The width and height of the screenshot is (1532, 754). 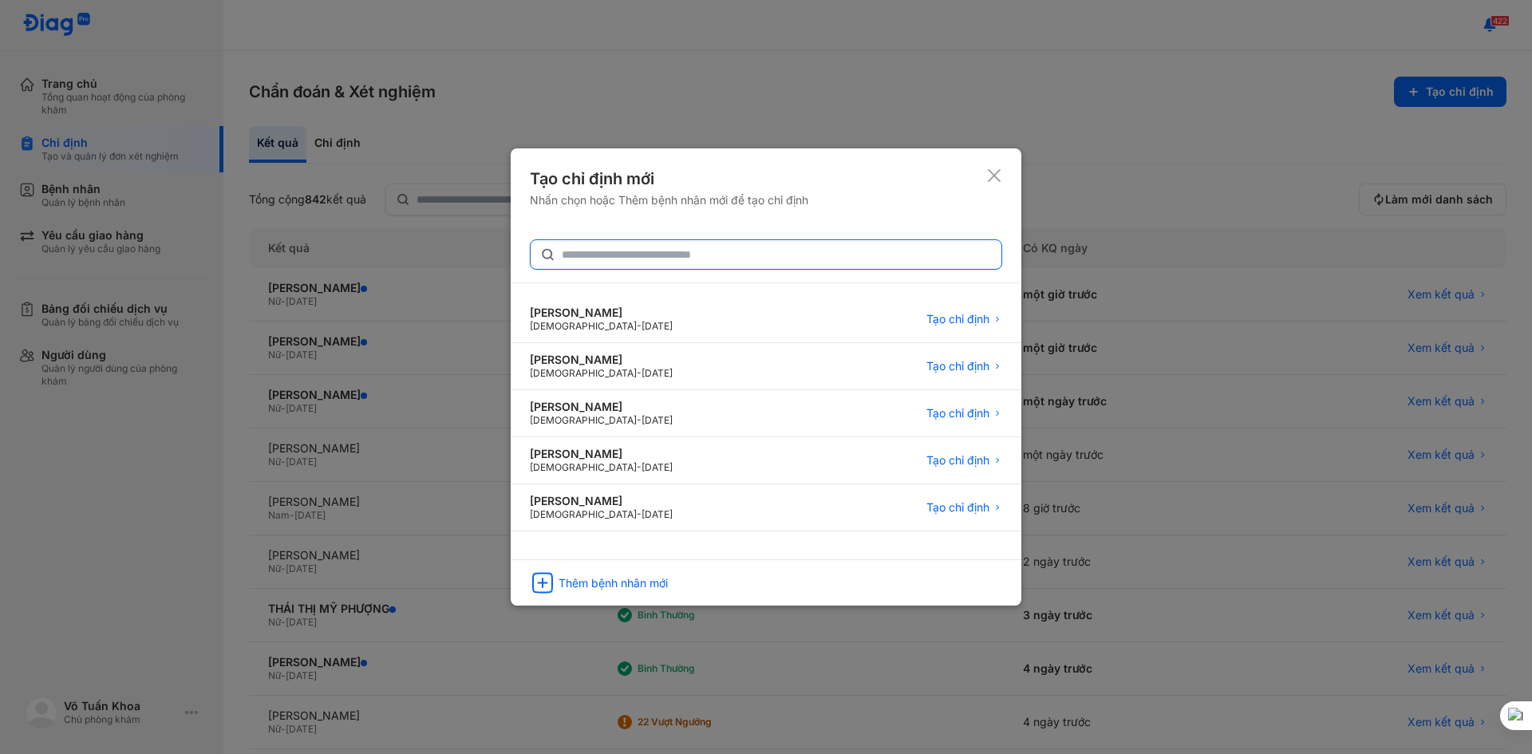 I want to click on div: Nhấn chọn hoặc Thêm bệnh nhân mới để tạo chỉ định, so click(x=669, y=200).